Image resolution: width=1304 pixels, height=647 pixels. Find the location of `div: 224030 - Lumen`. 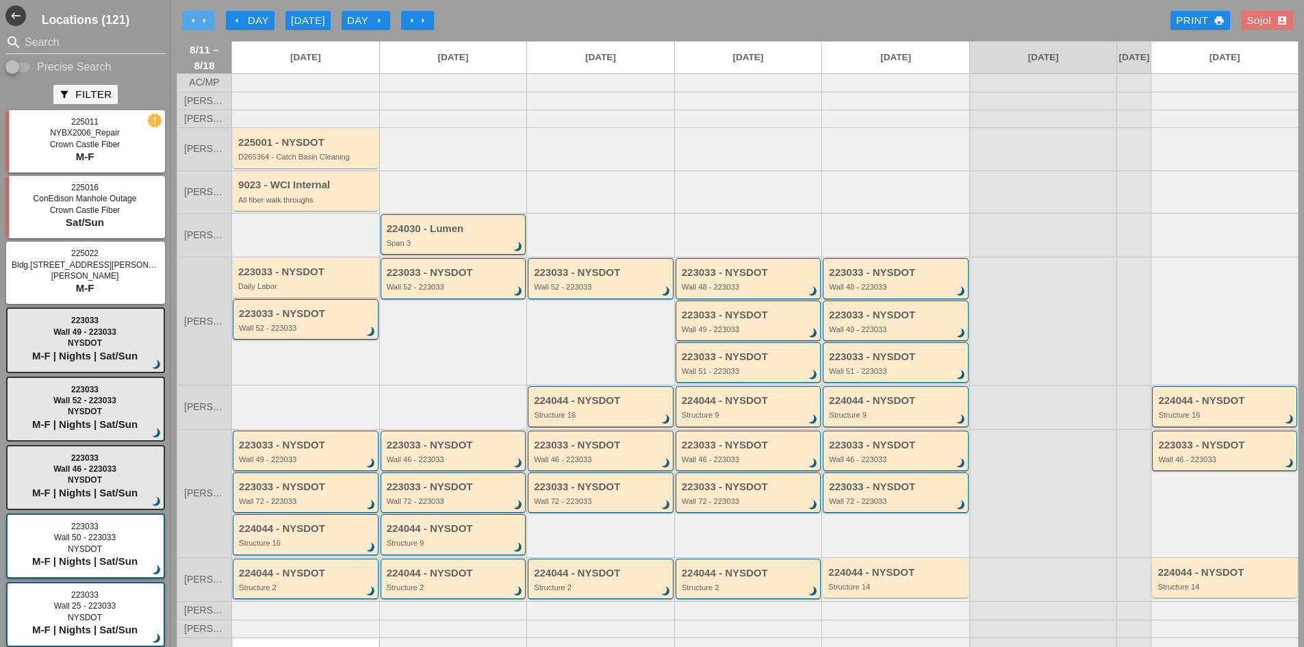

div: 224030 - Lumen is located at coordinates (455, 229).